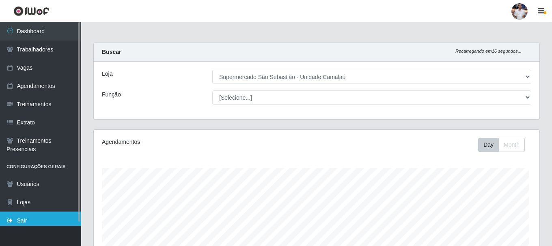 The height and width of the screenshot is (246, 552). Describe the element at coordinates (488, 51) in the screenshot. I see `i: Recarregando em 16 segundos...` at that location.